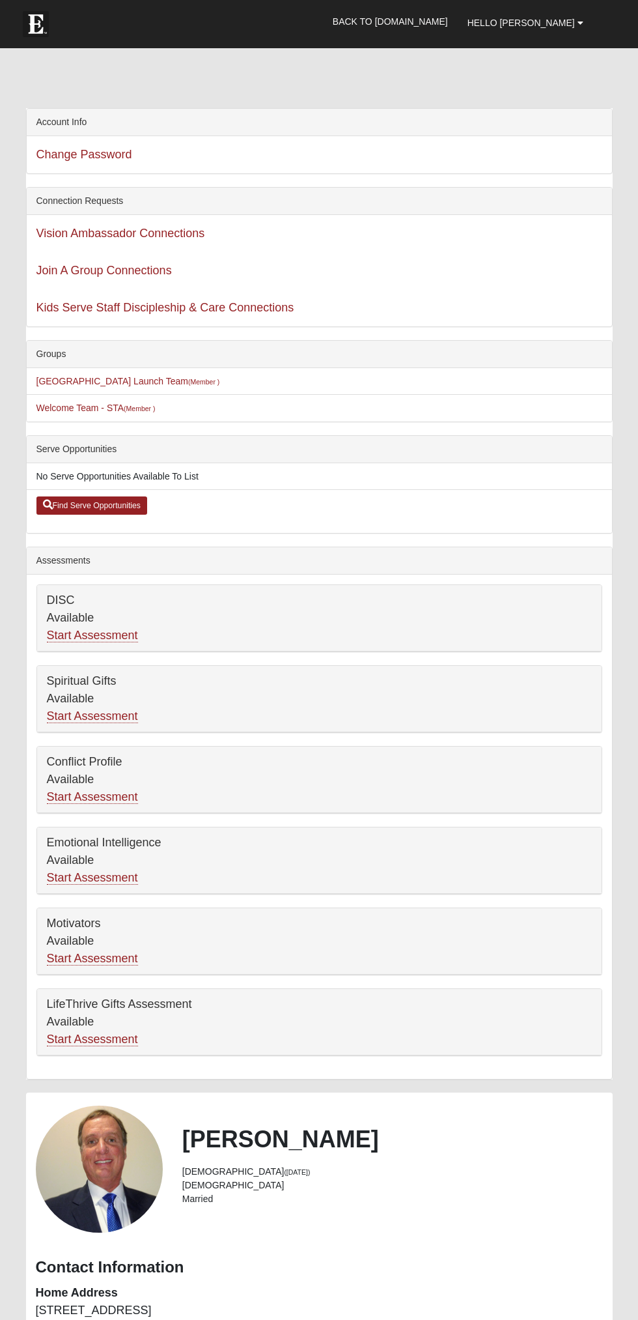 This screenshot has height=1320, width=638. I want to click on a: Join A Group Connections, so click(104, 270).